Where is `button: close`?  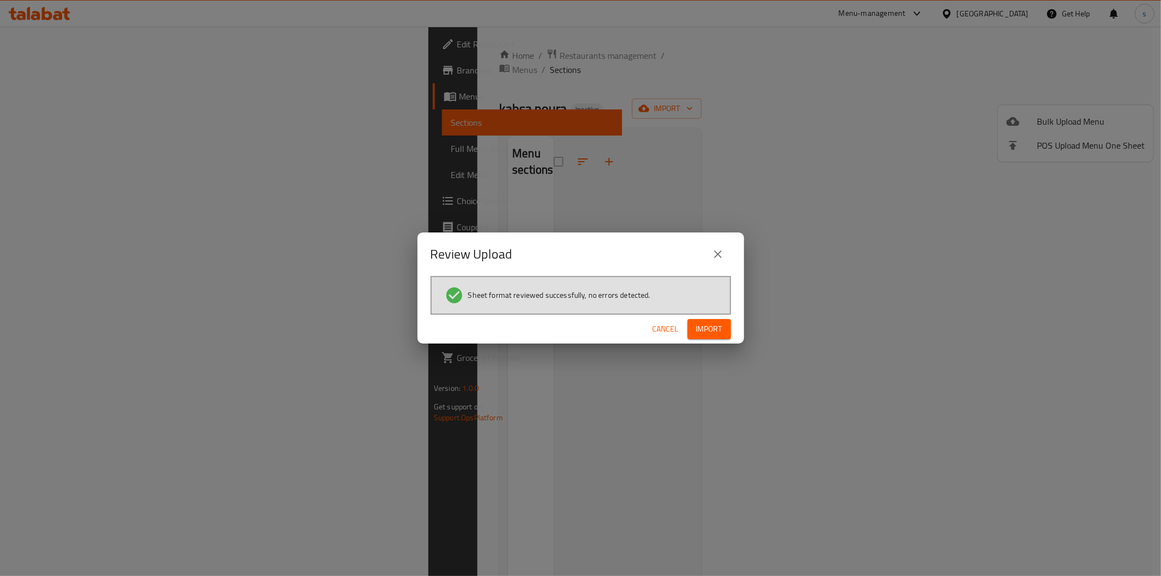 button: close is located at coordinates (718, 254).